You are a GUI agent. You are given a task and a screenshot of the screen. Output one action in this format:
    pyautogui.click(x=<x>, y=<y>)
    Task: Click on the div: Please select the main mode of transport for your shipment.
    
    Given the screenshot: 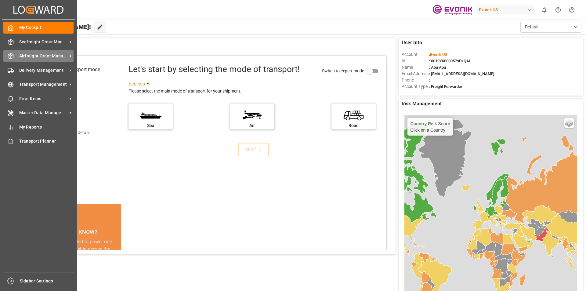 What is the action you would take?
    pyautogui.click(x=255, y=91)
    